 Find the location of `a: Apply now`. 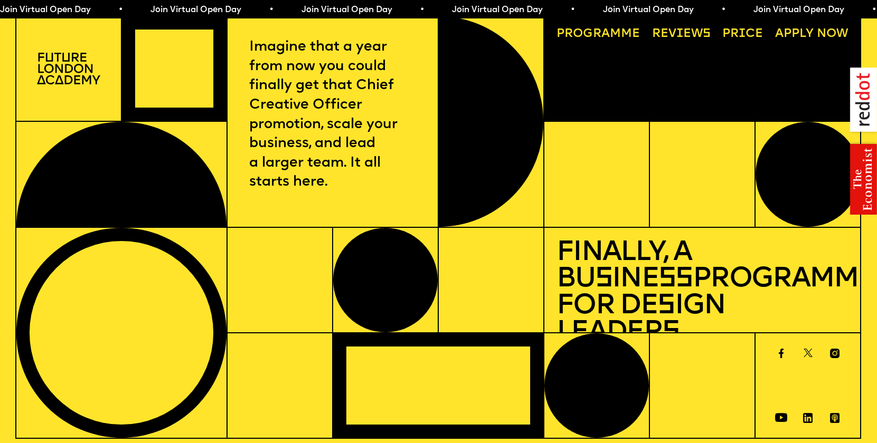

a: Apply now is located at coordinates (811, 34).